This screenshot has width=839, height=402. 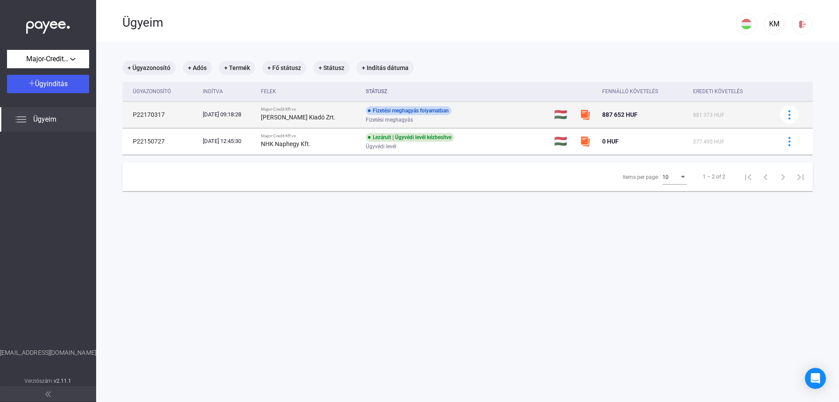 What do you see at coordinates (48, 59) in the screenshot?
I see `span: Major-Credit Kft` at bounding box center [48, 59].